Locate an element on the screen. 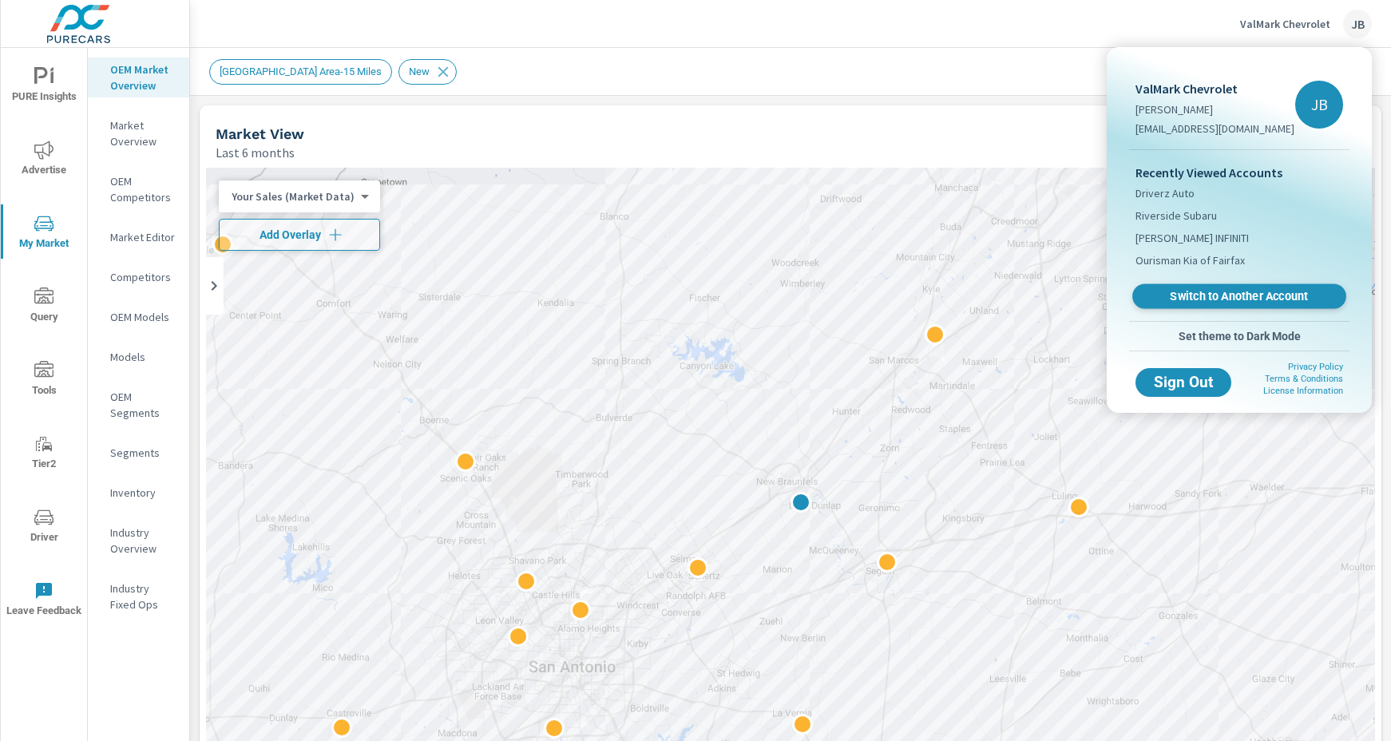 The width and height of the screenshot is (1391, 741). span: Sign Out is located at coordinates (1184, 383).